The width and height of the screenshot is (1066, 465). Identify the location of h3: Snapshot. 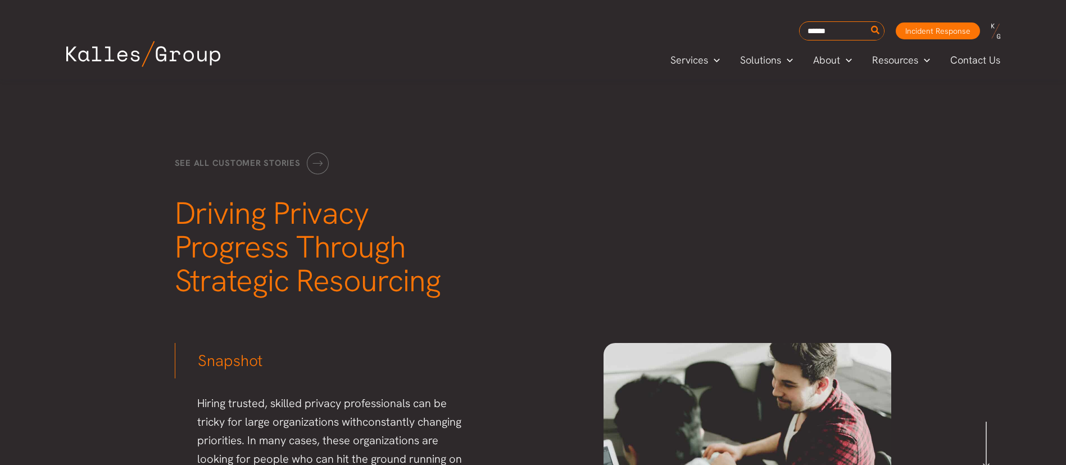
(319, 357).